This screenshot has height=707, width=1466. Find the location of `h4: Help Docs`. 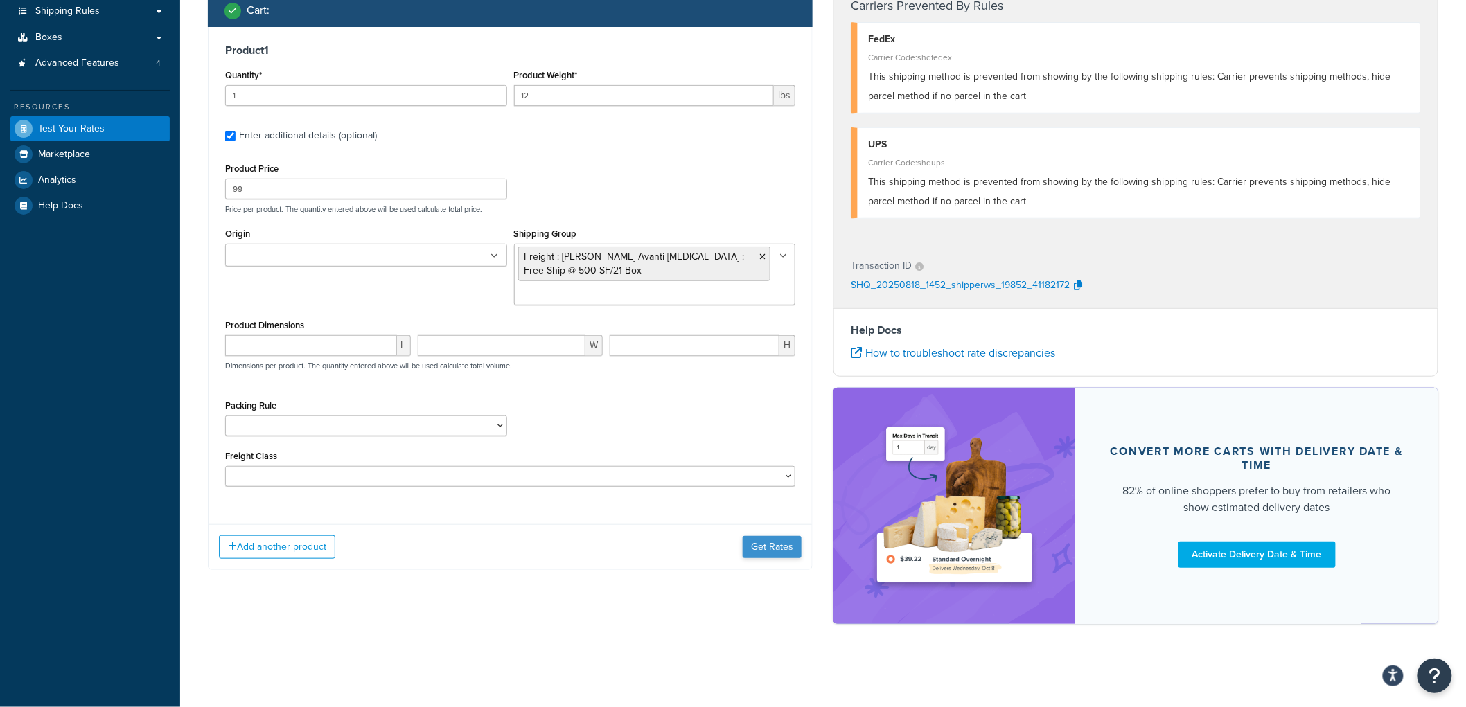

h4: Help Docs is located at coordinates (1136, 331).